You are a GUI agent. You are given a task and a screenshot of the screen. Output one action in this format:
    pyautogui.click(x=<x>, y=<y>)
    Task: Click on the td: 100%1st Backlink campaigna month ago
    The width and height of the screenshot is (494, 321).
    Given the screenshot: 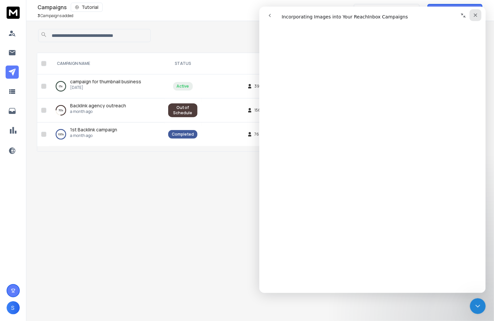 What is the action you would take?
    pyautogui.click(x=107, y=134)
    